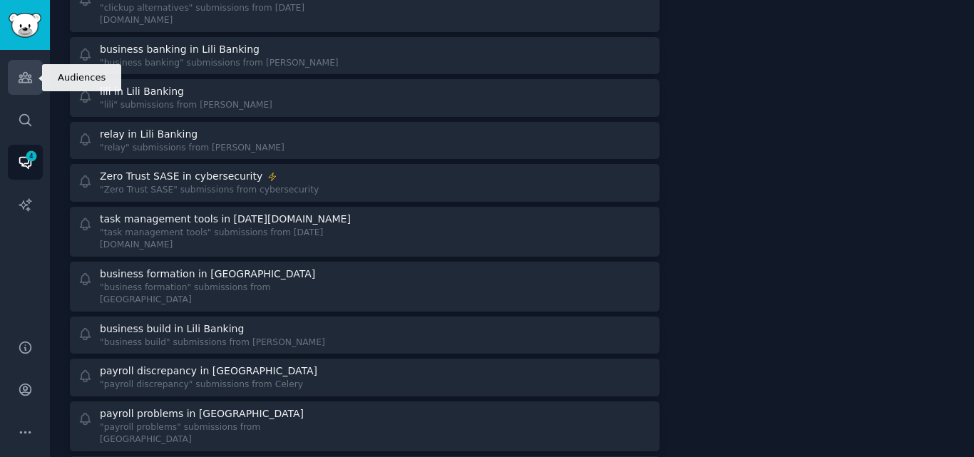  What do you see at coordinates (209, 190) in the screenshot?
I see `div: "Zero Trust SASE" submissions from cybersecurity` at bounding box center [209, 190].